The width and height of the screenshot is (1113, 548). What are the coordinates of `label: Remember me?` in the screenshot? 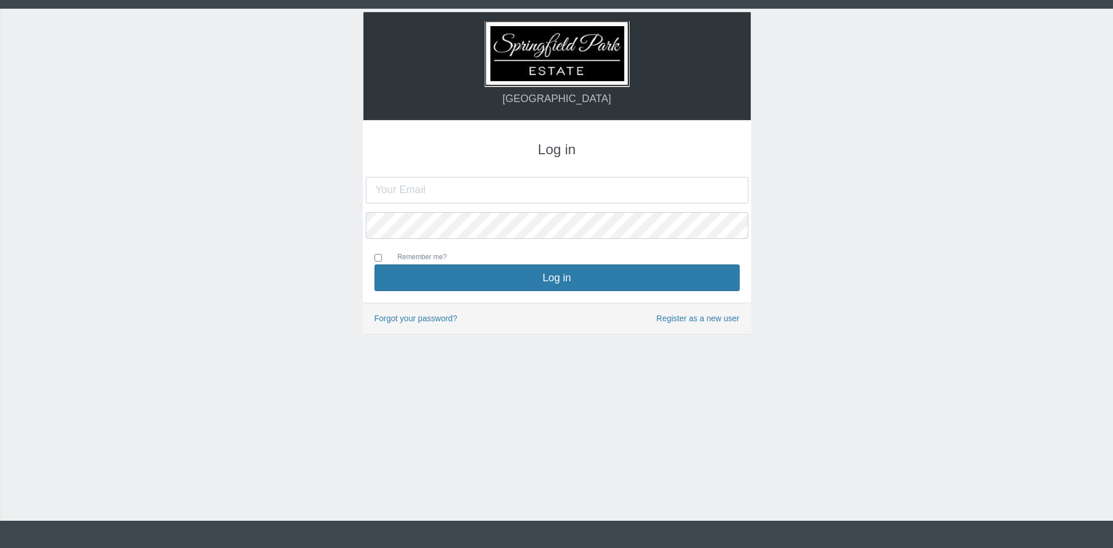 It's located at (416, 258).